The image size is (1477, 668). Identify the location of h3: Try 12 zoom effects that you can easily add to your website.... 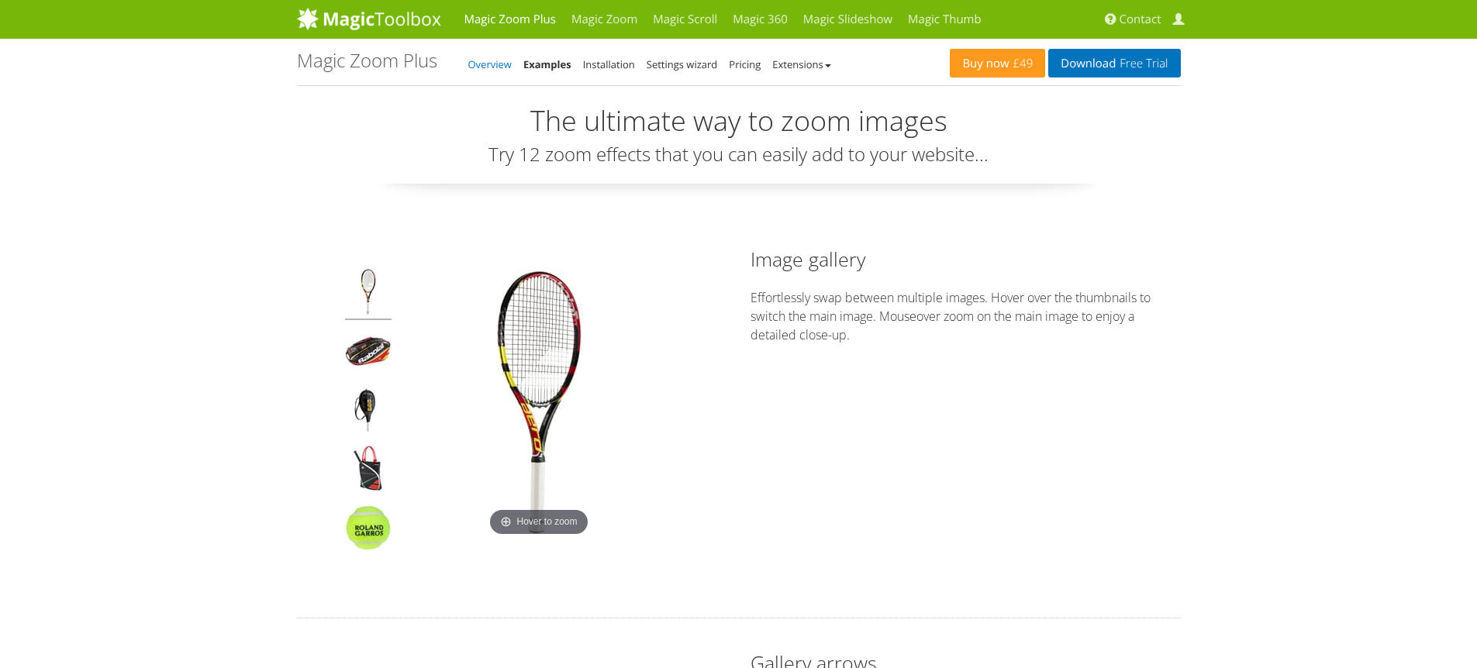
(739, 154).